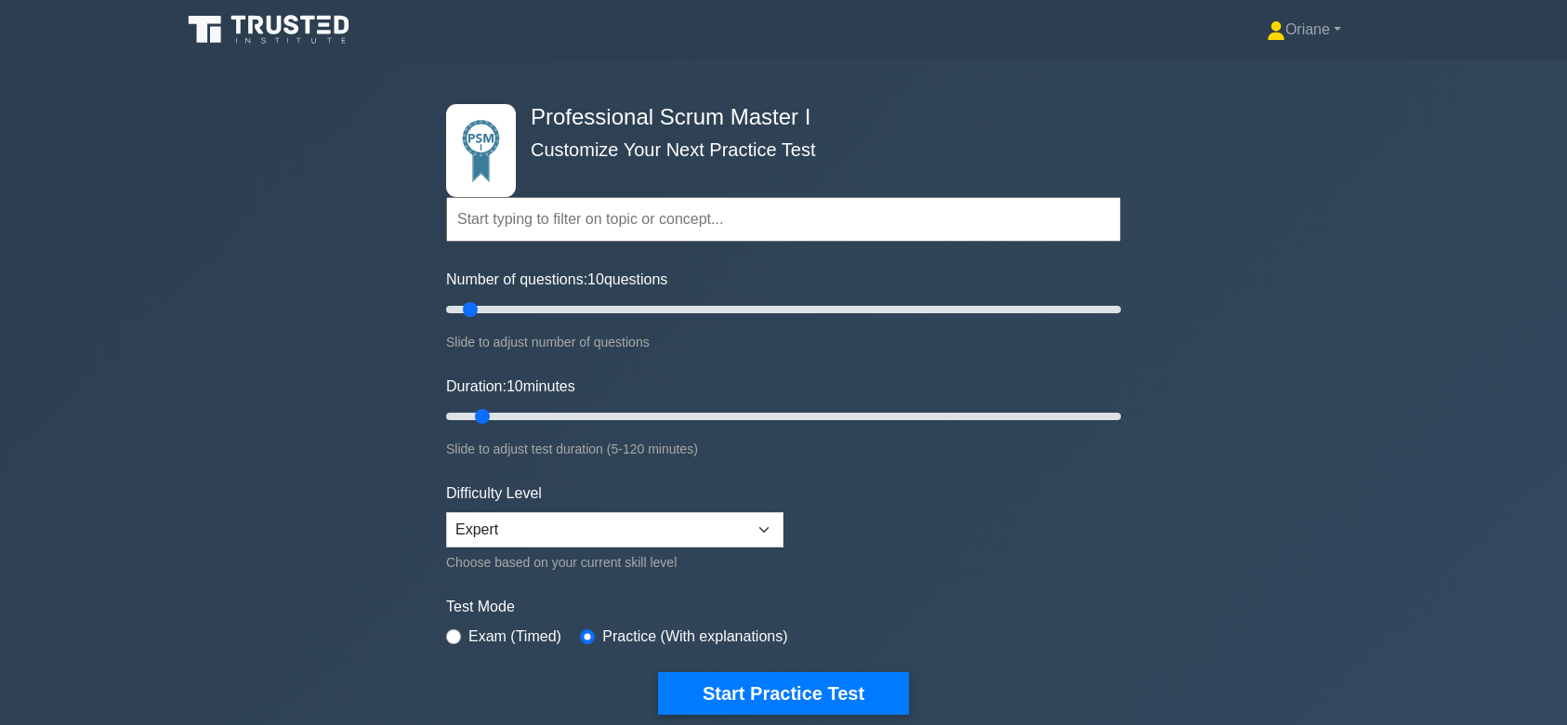  What do you see at coordinates (510, 387) in the screenshot?
I see `label: Duration: minutes` at bounding box center [510, 387].